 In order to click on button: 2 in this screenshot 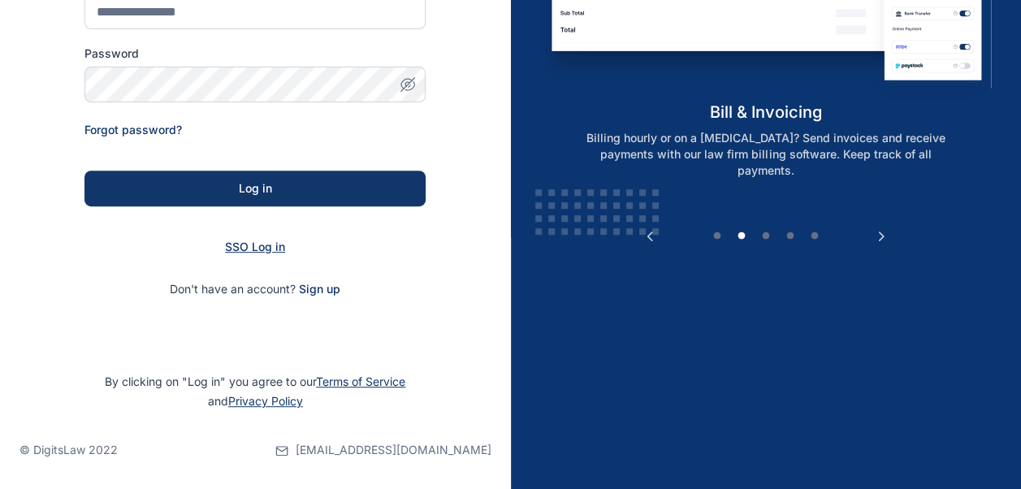, I will do `click(742, 236)`.